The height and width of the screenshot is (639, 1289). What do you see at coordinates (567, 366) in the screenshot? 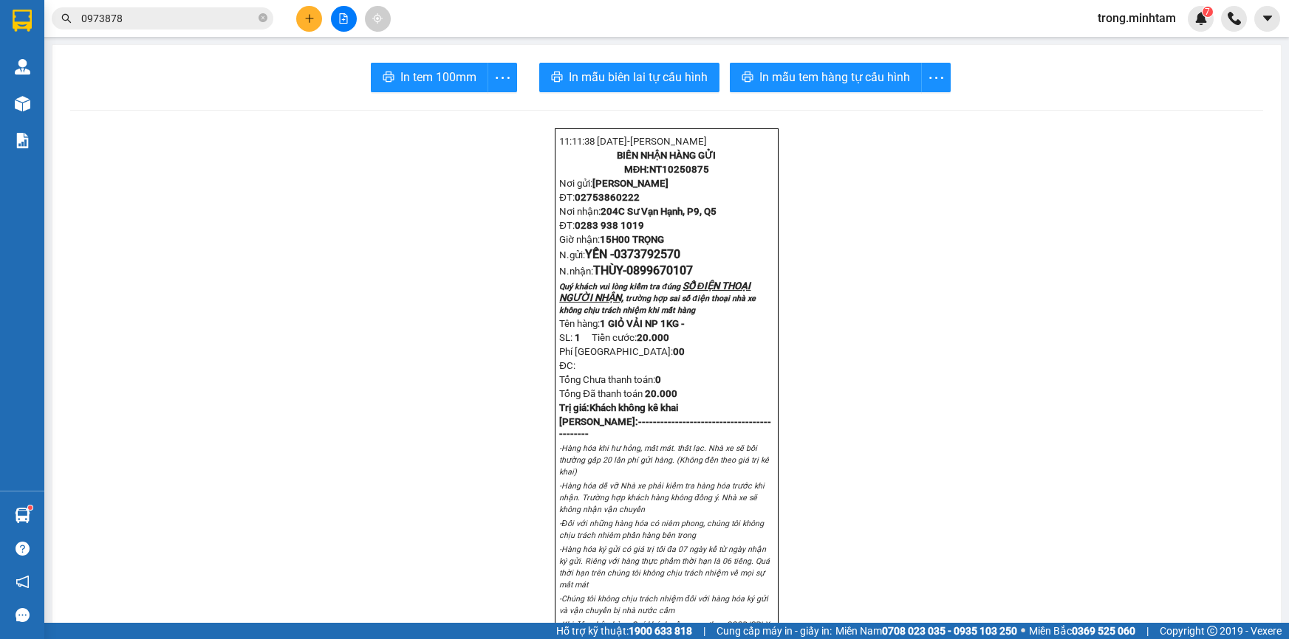
I see `span: ĐC:` at bounding box center [567, 366].